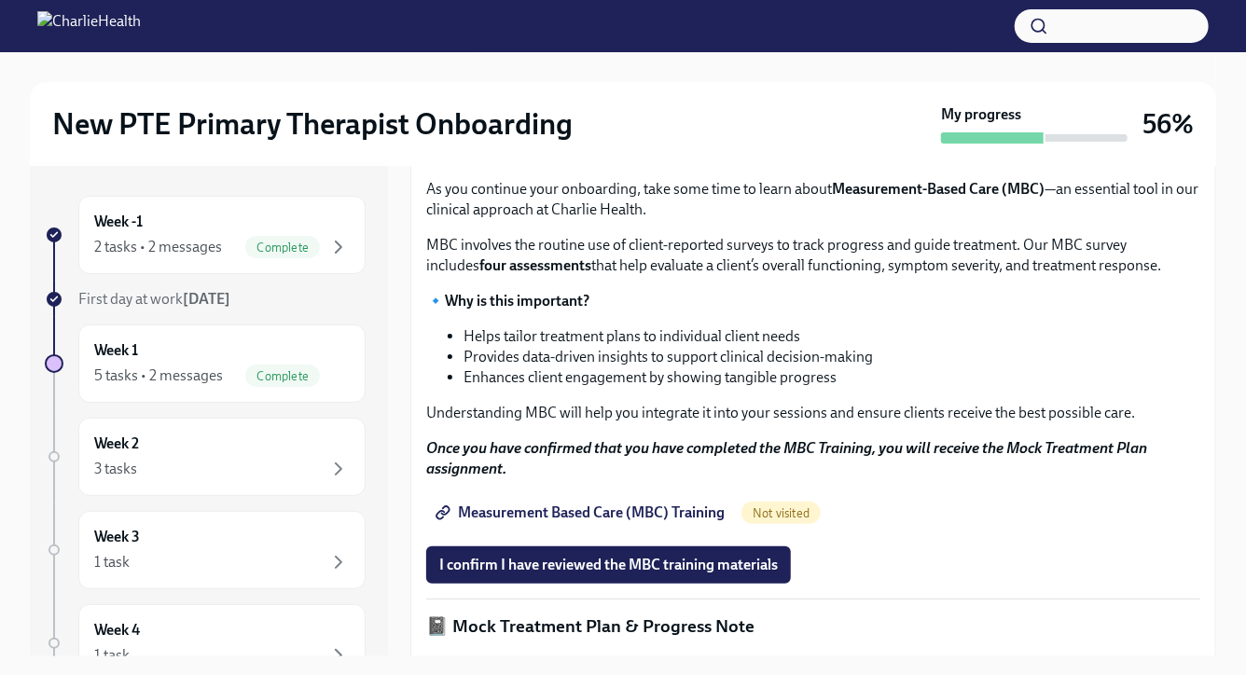 The height and width of the screenshot is (675, 1246). I want to click on span: Measurement Based Care (MBC) Training, so click(582, 513).